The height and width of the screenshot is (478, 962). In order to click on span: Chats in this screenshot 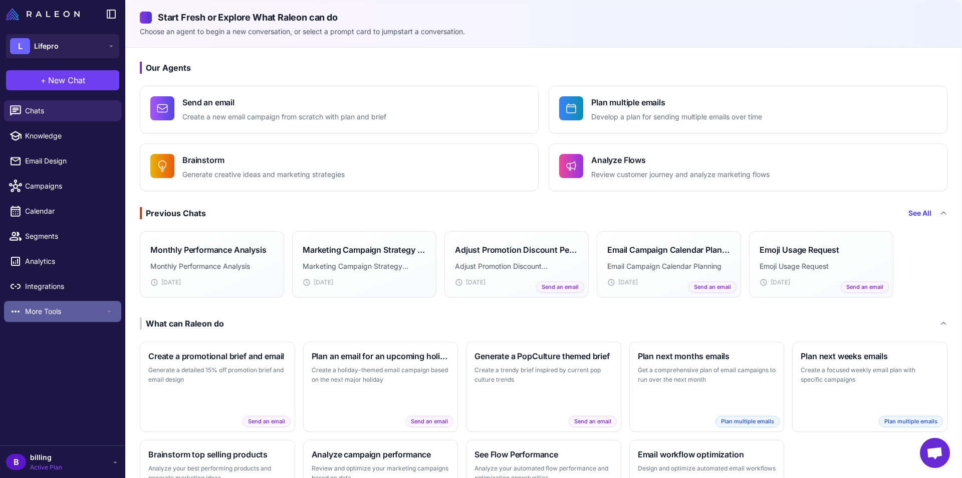, I will do `click(69, 111)`.